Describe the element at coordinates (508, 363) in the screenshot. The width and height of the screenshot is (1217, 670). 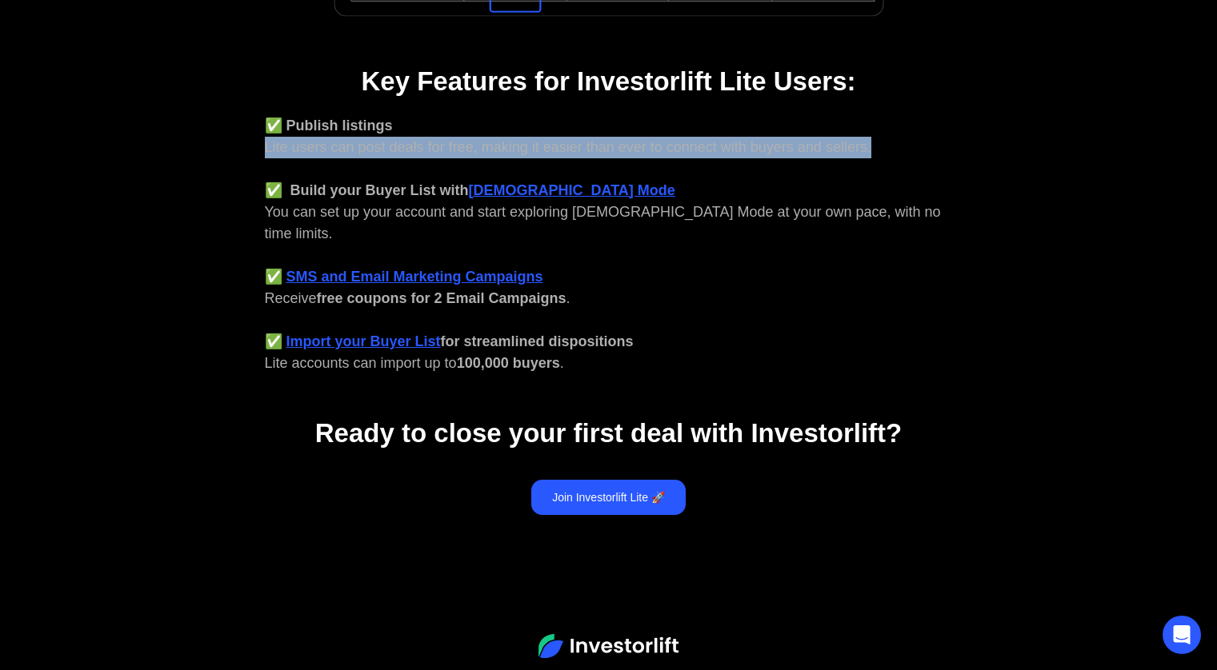
I see `strong: 100,000 buyers` at that location.